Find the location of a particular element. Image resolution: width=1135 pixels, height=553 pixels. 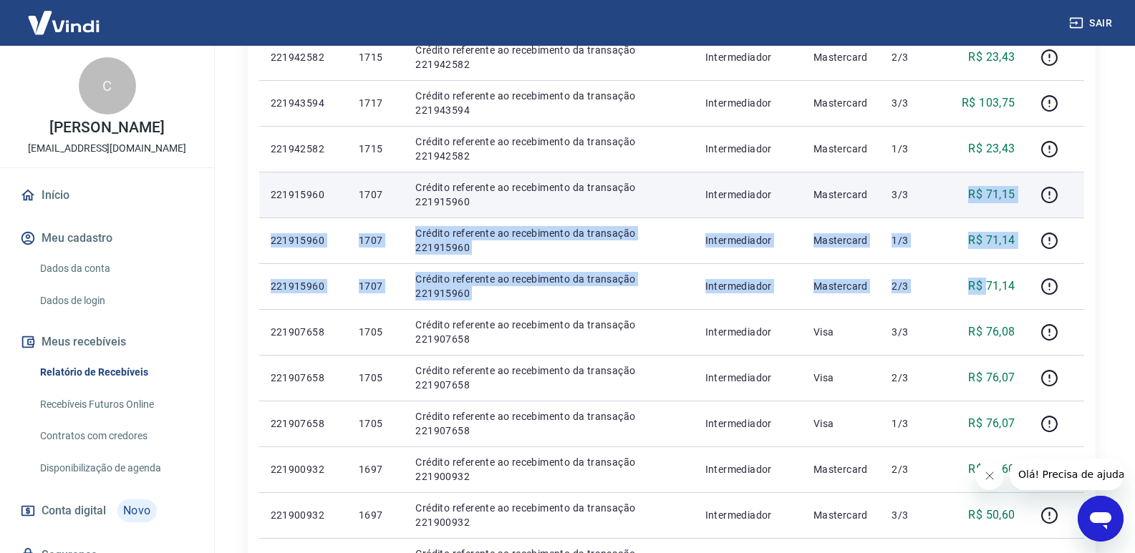

a: Recebíveis Futuros Online is located at coordinates (115, 404).